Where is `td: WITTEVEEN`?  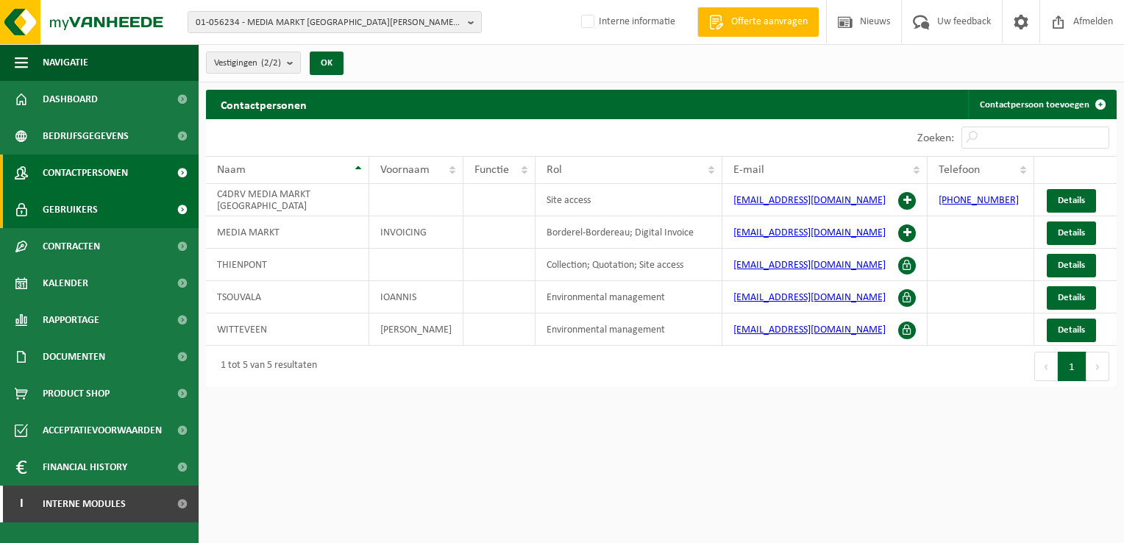
td: WITTEVEEN is located at coordinates (288, 330).